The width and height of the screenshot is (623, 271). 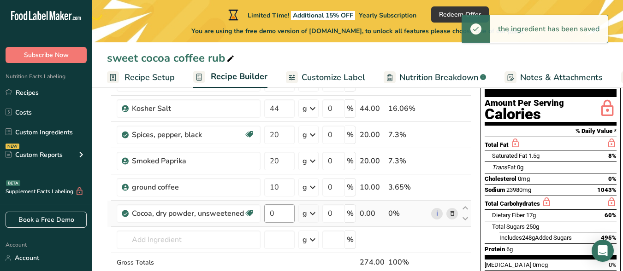 What do you see at coordinates (188, 135) in the screenshot?
I see `div: Spices, pepper, black` at bounding box center [188, 135].